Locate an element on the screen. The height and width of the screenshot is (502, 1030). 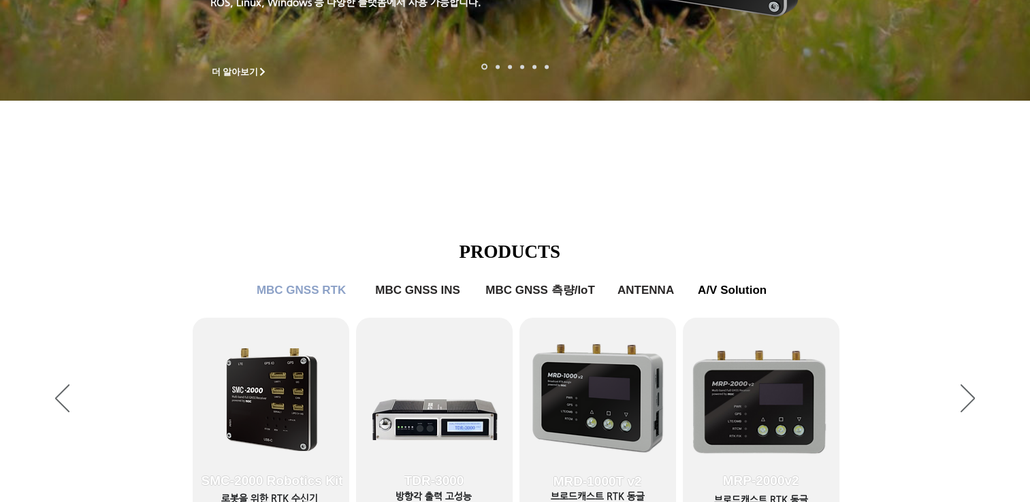
span: A/V Solution is located at coordinates (732, 291).